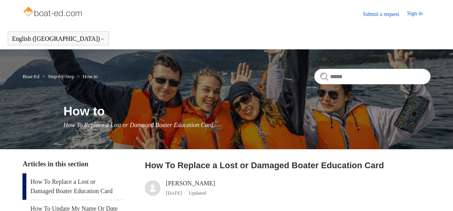 Image resolution: width=453 pixels, height=211 pixels. I want to click on li: Updated, so click(197, 192).